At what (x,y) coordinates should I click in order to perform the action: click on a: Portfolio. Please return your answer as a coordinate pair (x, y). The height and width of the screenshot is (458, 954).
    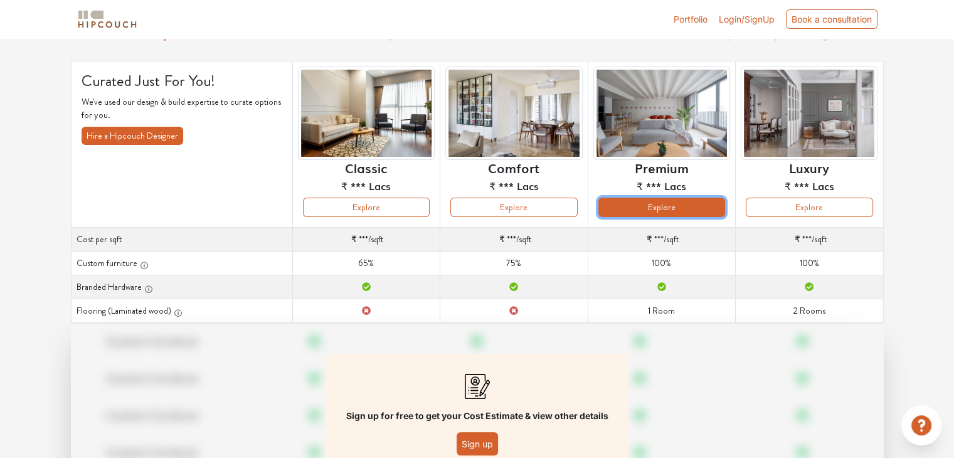
    Looking at the image, I should click on (691, 19).